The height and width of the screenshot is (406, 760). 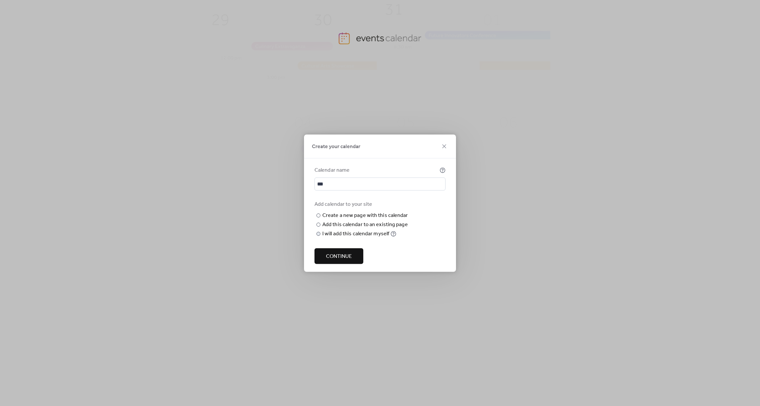 I want to click on div: I will add this calendar myself, so click(x=356, y=233).